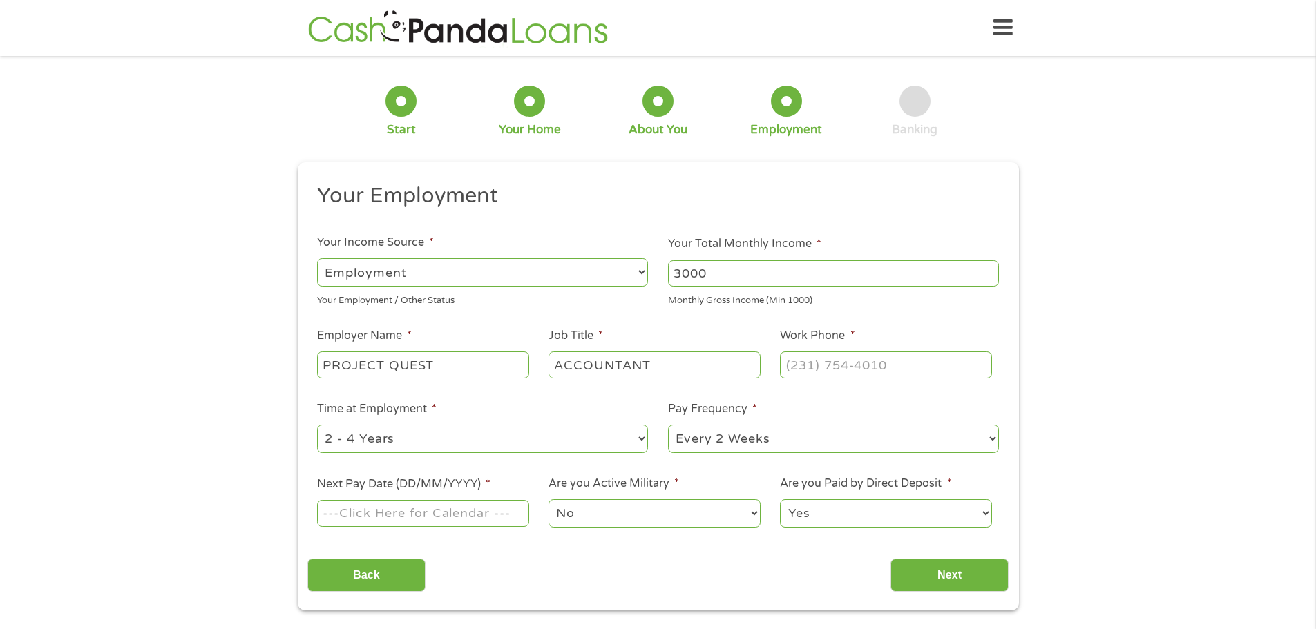  Describe the element at coordinates (458, 28) in the screenshot. I see `img: GetLoanNow Logo` at that location.